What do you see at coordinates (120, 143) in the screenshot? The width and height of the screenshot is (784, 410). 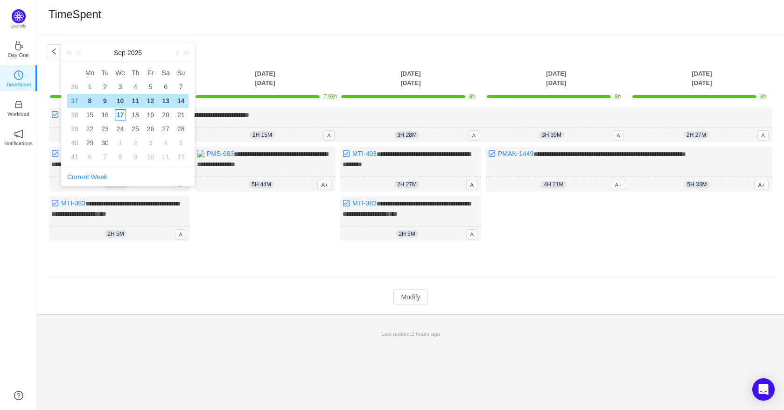 I see `td: October 1, 2025` at bounding box center [120, 143].